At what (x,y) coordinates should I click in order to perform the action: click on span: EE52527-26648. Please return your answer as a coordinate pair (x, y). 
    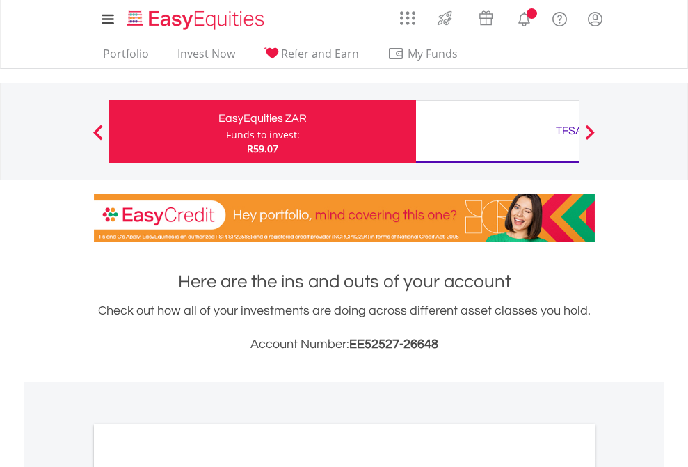
    Looking at the image, I should click on (394, 344).